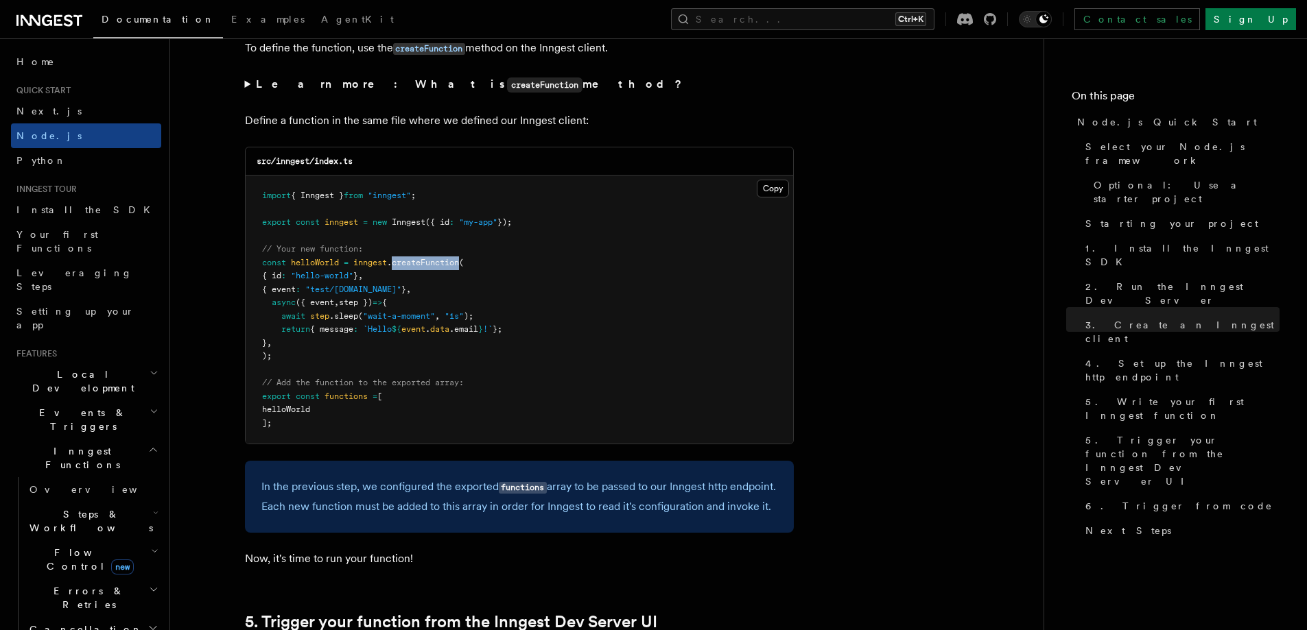 The width and height of the screenshot is (1307, 630). Describe the element at coordinates (377, 329) in the screenshot. I see `span: `Hello` at that location.